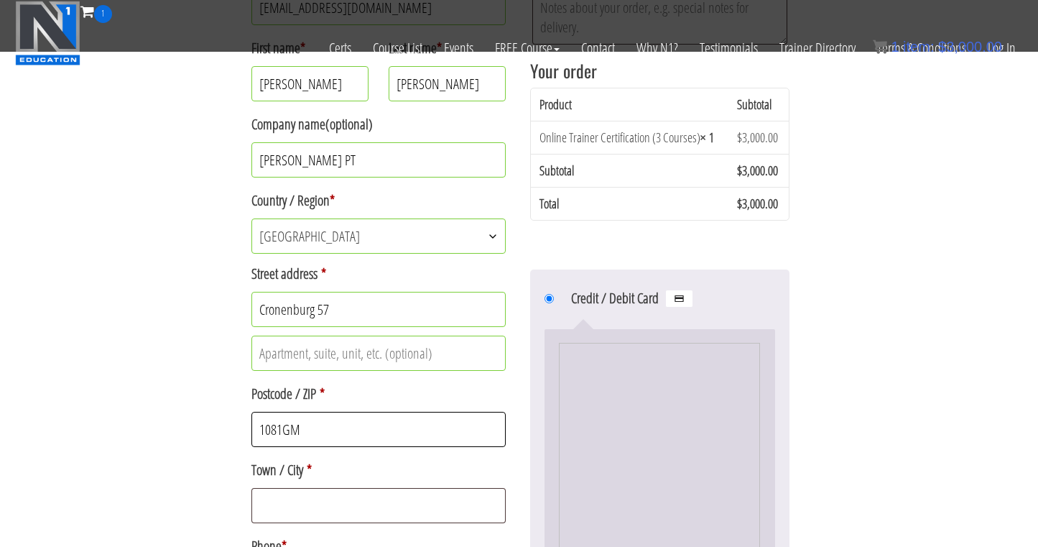 Image resolution: width=1038 pixels, height=547 pixels. What do you see at coordinates (379, 309) in the screenshot?
I see `input: House number and street name` at bounding box center [379, 309].